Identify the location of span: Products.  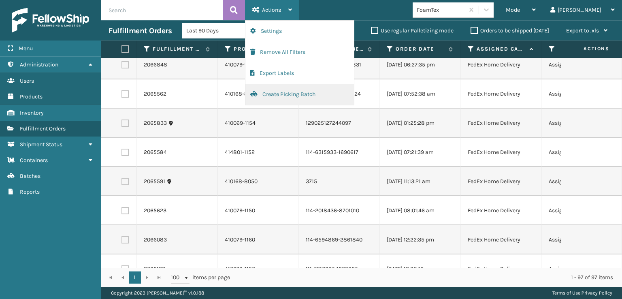
(31, 96).